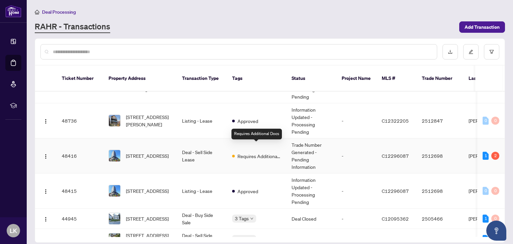 This screenshot has width=513, height=244. I want to click on img: logo, so click(13, 11).